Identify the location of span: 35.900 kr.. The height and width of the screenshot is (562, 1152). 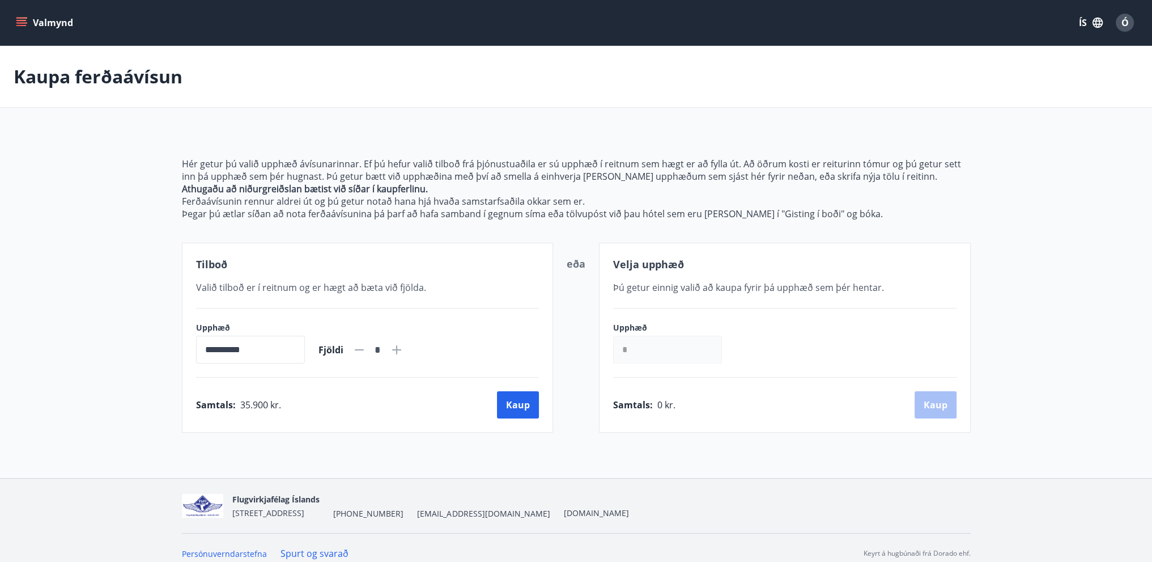
(261, 405).